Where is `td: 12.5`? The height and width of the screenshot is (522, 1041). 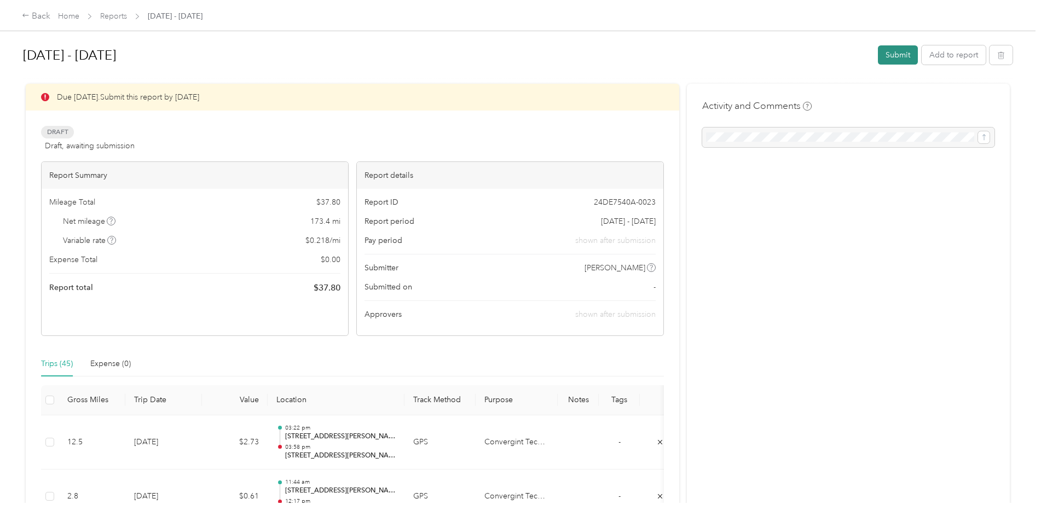 td: 12.5 is located at coordinates (92, 443).